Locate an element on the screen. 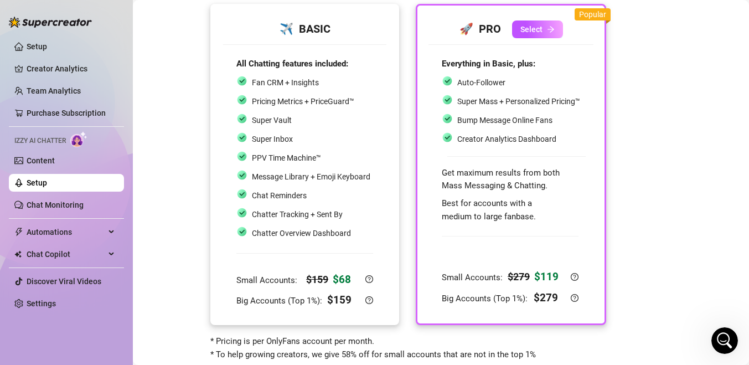 This screenshot has width=749, height=365. div: Use the "Exclude Fans - Handle Chats with AI" option if there are high spenders you want to chat ... is located at coordinates (95, 173).